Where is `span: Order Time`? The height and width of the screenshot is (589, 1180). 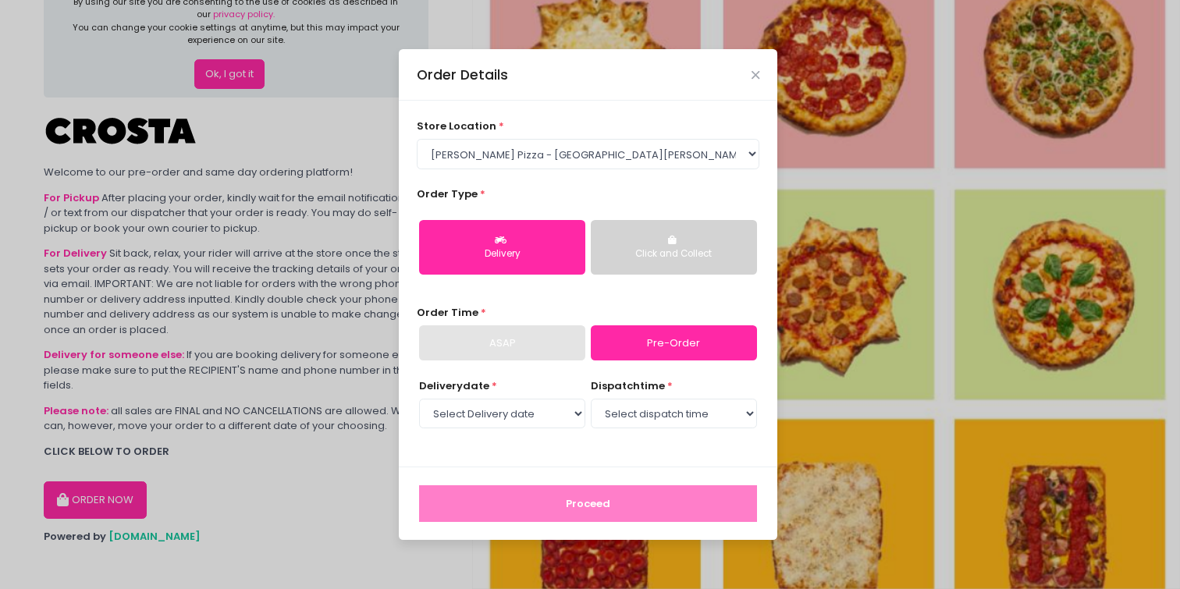
span: Order Time is located at coordinates (447, 312).